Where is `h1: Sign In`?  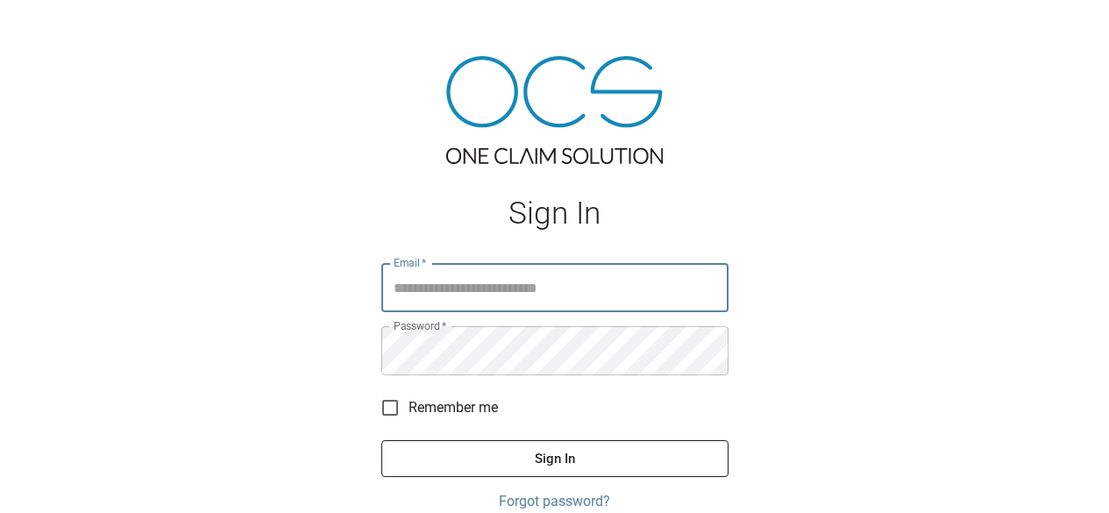 h1: Sign In is located at coordinates (555, 213).